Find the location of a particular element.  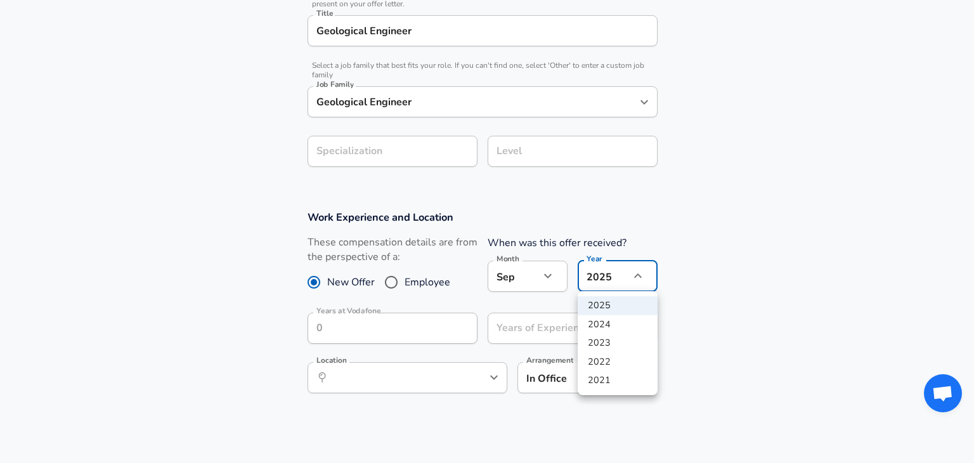

li: 2021 is located at coordinates (618, 381).